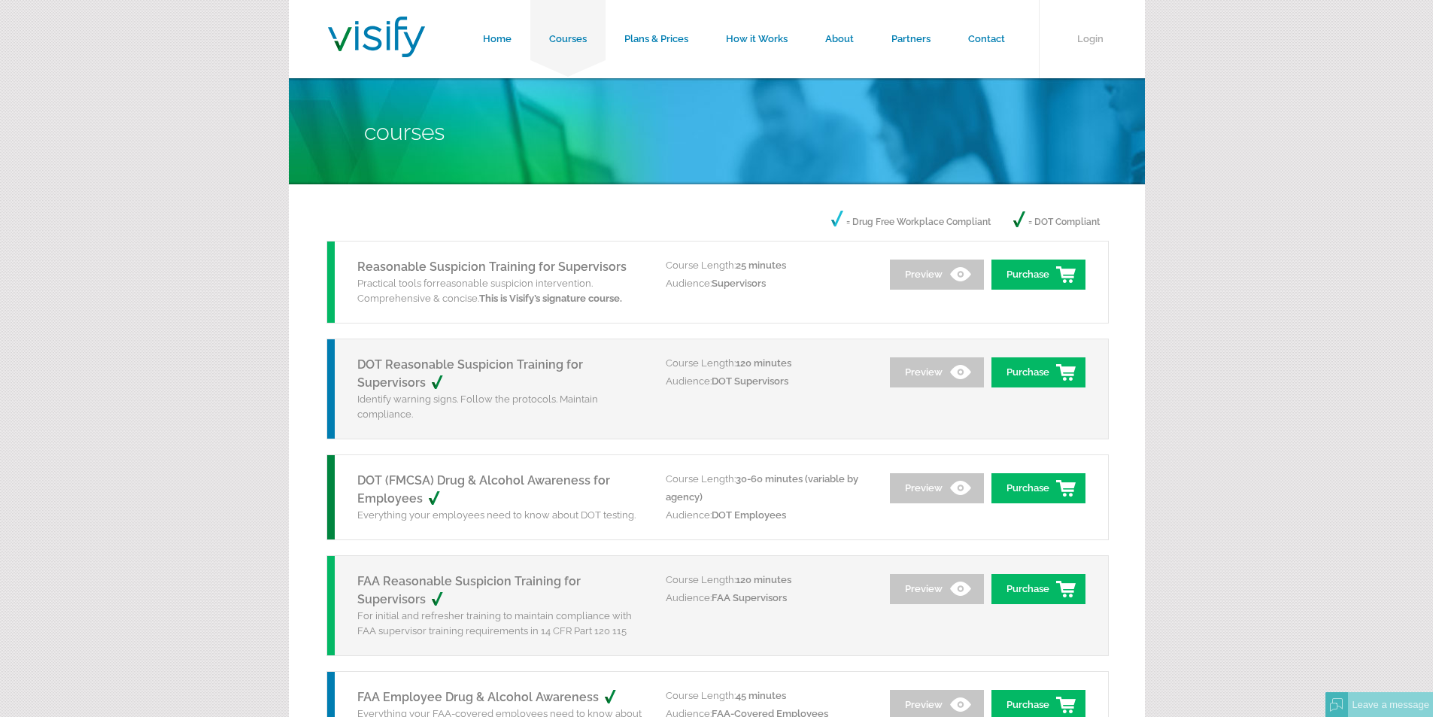  I want to click on a: FAA Employee Drug & Alcohol Awareness, so click(495, 697).